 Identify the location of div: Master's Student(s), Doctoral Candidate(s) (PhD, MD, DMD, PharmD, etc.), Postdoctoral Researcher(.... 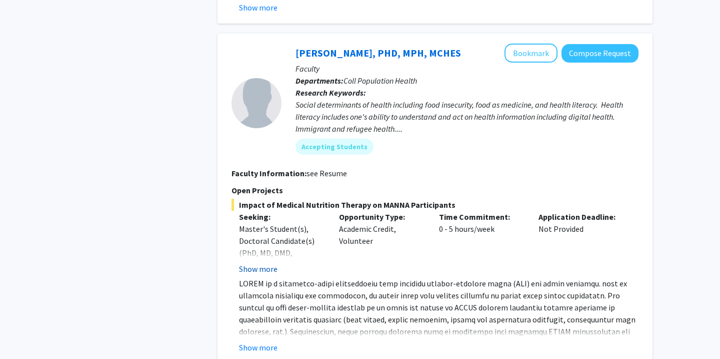
(282, 265).